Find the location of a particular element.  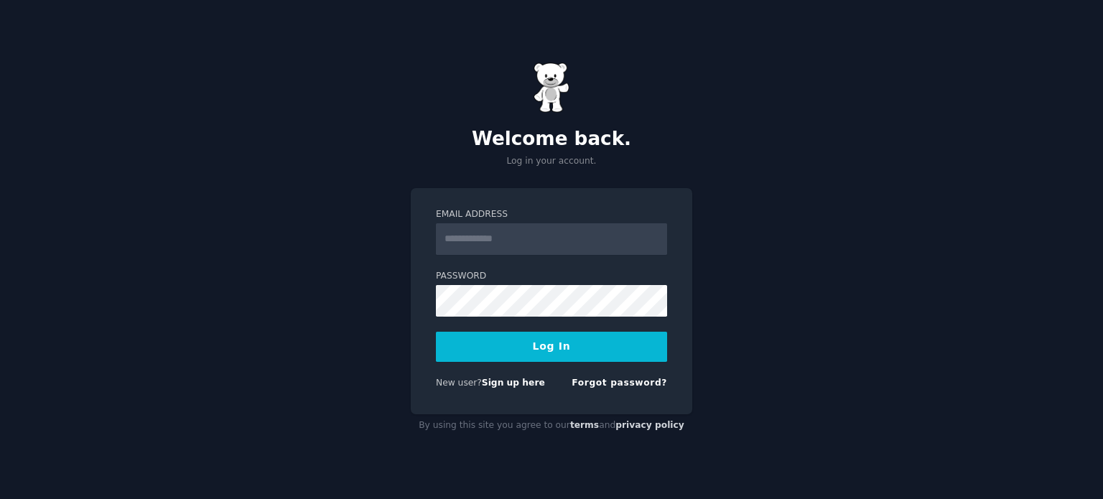

label: Password is located at coordinates (551, 276).